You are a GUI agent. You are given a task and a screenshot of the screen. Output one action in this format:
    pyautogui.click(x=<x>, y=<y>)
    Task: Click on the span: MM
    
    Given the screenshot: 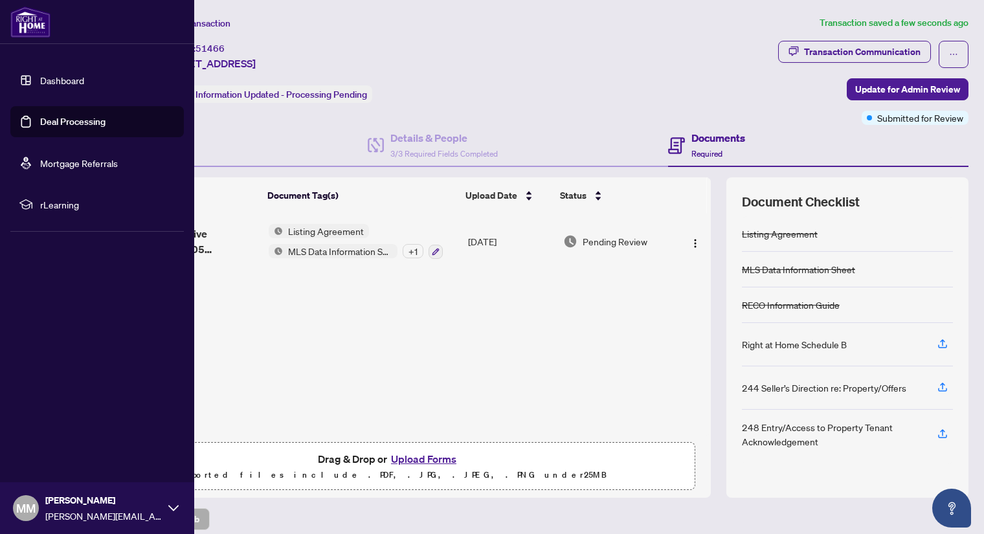 What is the action you would take?
    pyautogui.click(x=26, y=508)
    